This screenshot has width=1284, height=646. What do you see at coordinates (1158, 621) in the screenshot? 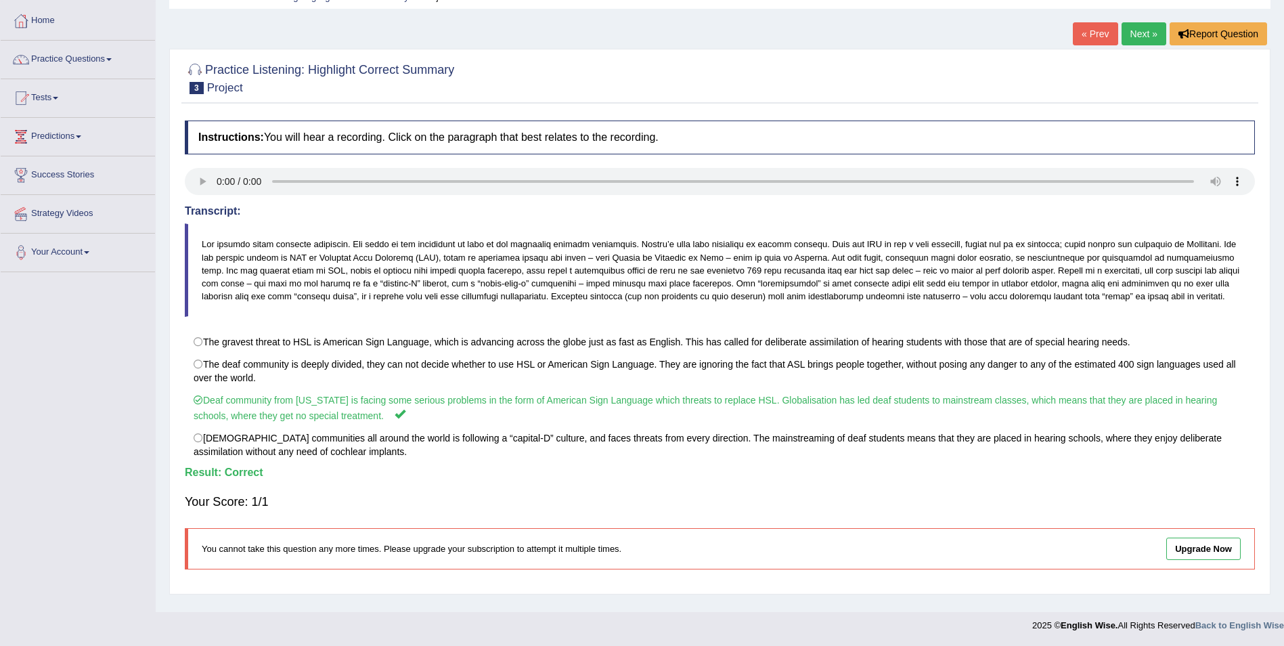
I see `div: 2025 © All Rights Reserved` at bounding box center [1158, 621].